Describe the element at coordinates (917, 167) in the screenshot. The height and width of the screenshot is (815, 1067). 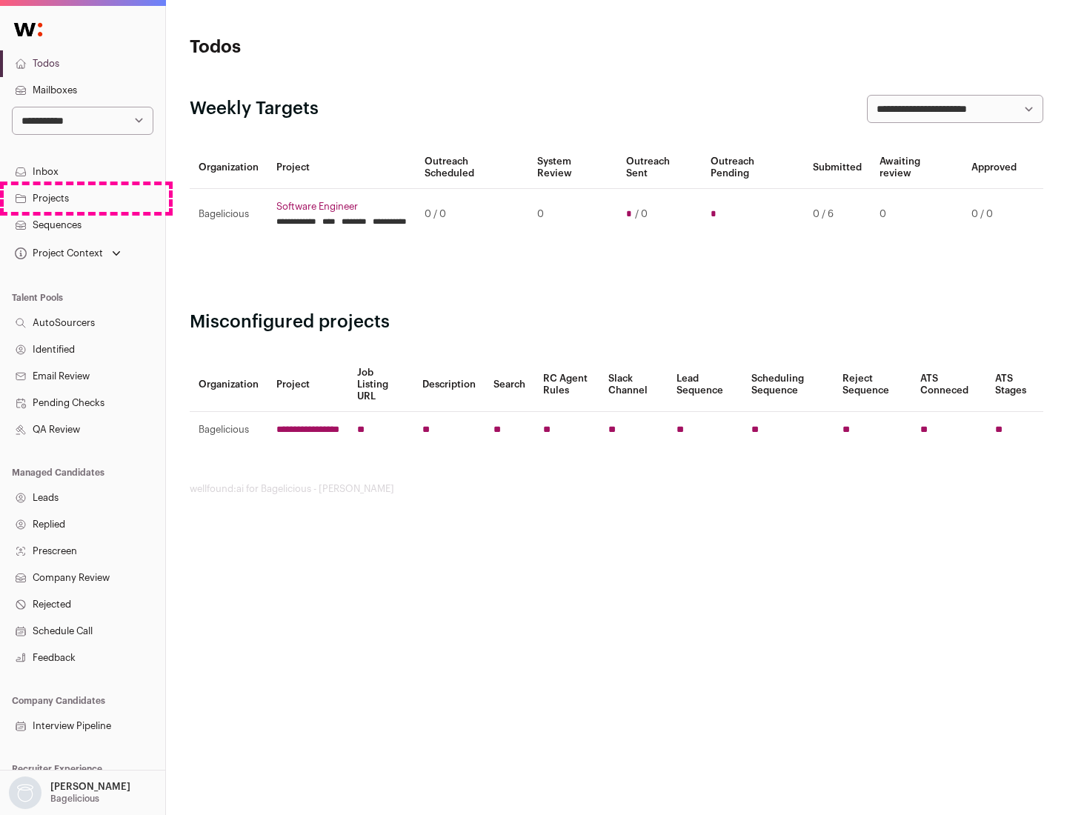
I see `th: Awaiting review` at that location.